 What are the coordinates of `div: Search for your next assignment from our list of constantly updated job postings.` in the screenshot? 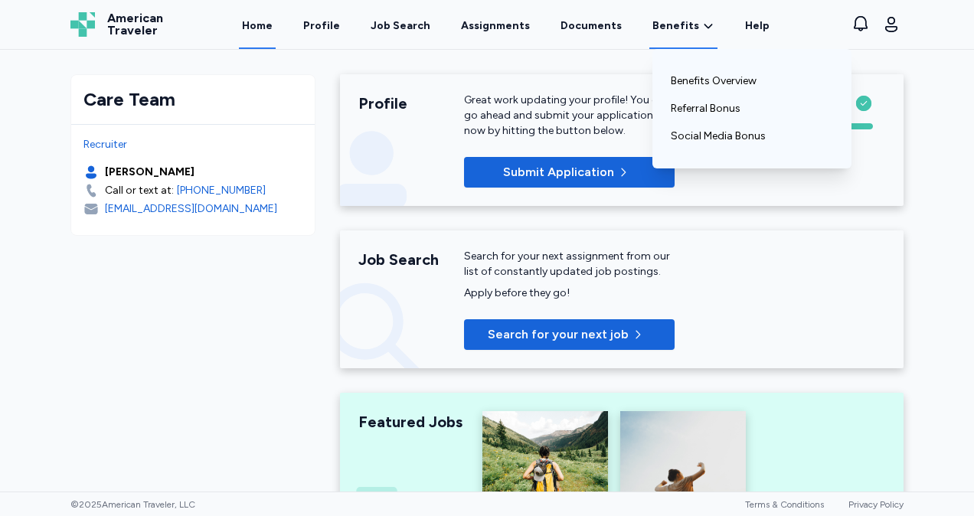 It's located at (569, 264).